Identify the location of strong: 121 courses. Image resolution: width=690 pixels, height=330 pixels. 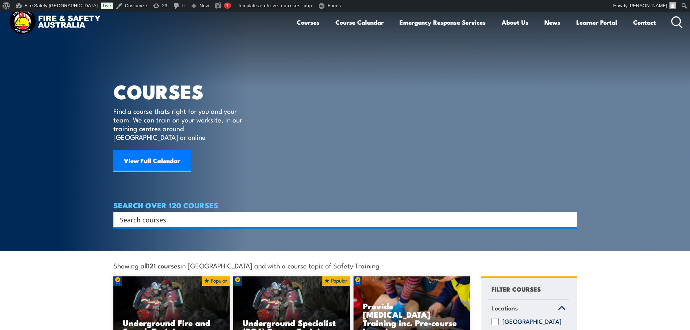
(164, 265).